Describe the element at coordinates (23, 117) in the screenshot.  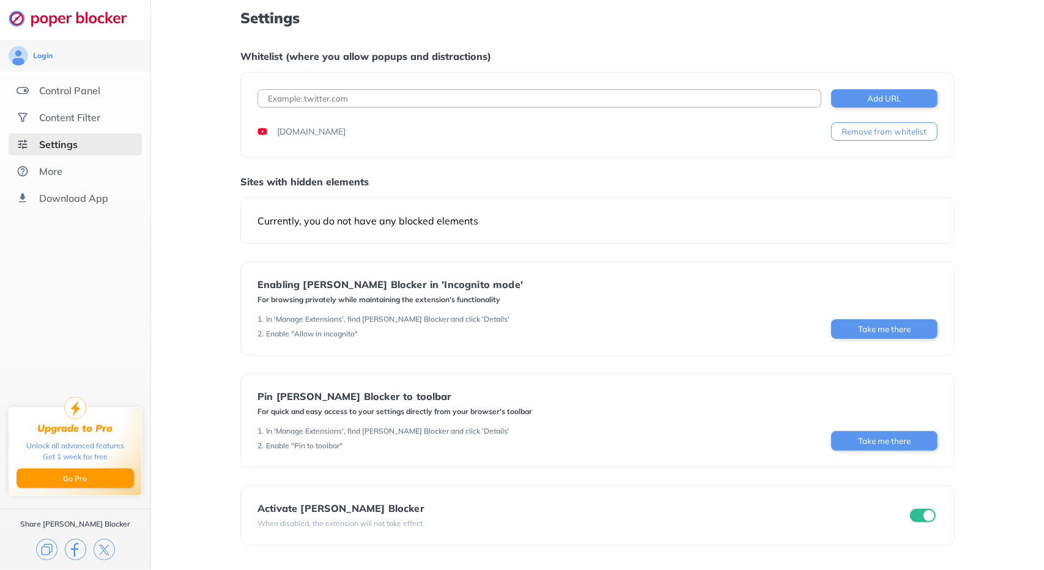
I see `img: social.svg` at that location.